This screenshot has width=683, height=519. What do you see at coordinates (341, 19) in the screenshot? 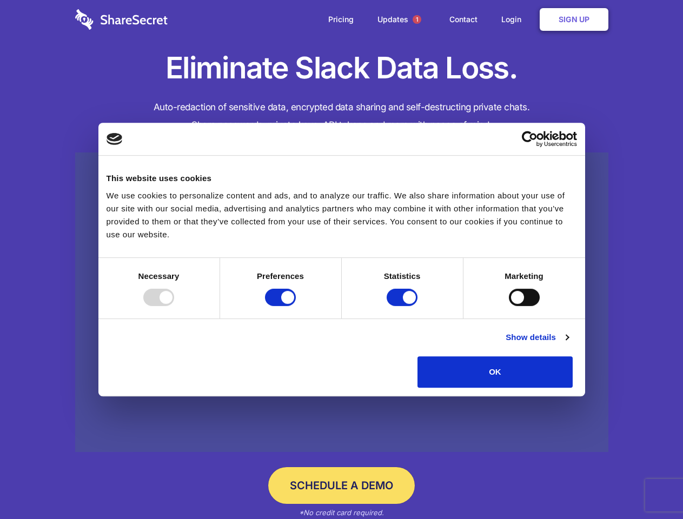
I see `a: Pricing` at bounding box center [341, 19].